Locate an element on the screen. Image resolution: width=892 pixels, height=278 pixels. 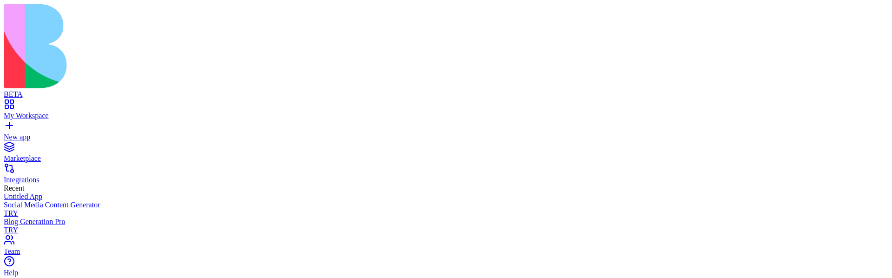
a: Help is located at coordinates (446, 269).